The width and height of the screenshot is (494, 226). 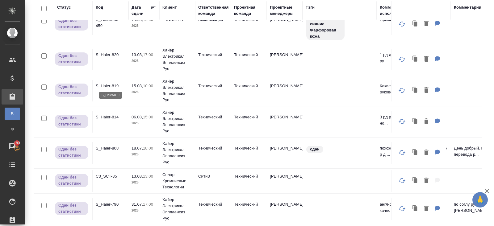 What do you see at coordinates (12, 114) in the screenshot?
I see `a: В` at bounding box center [12, 114].